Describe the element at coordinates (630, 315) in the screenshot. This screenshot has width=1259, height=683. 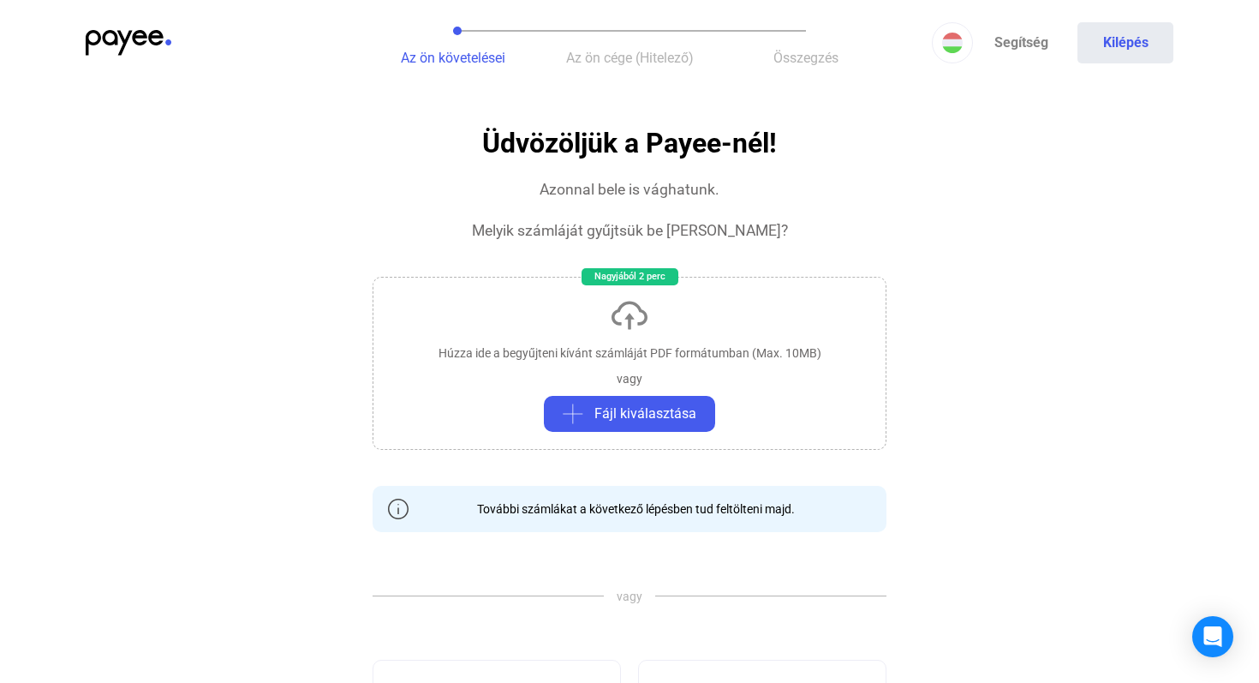
I see `img: upload-cloud` at that location.